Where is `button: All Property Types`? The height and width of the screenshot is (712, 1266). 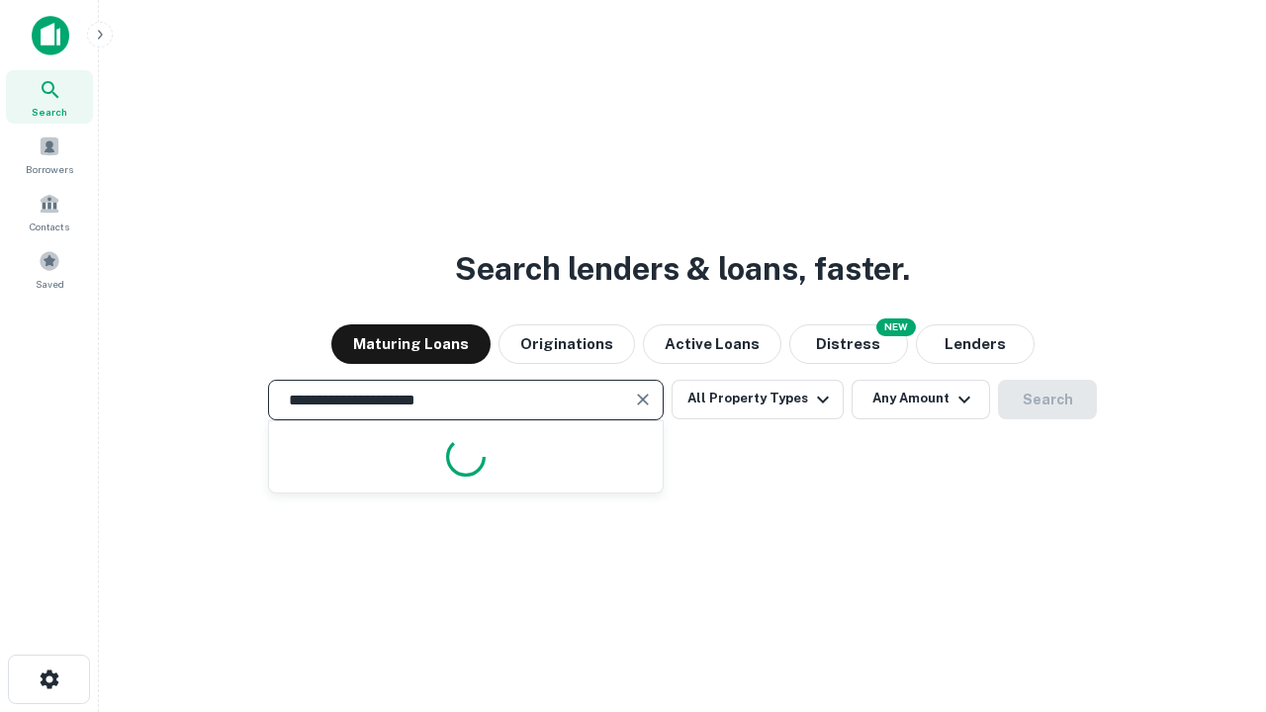
button: All Property Types is located at coordinates (758, 400).